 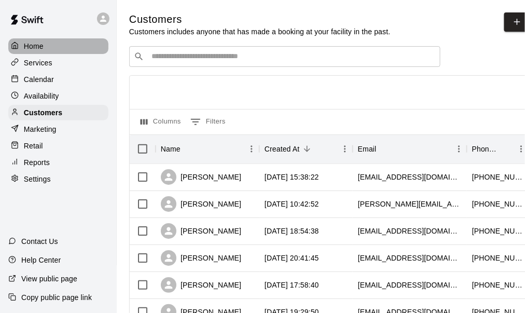 I want to click on p: Help Center, so click(x=41, y=260).